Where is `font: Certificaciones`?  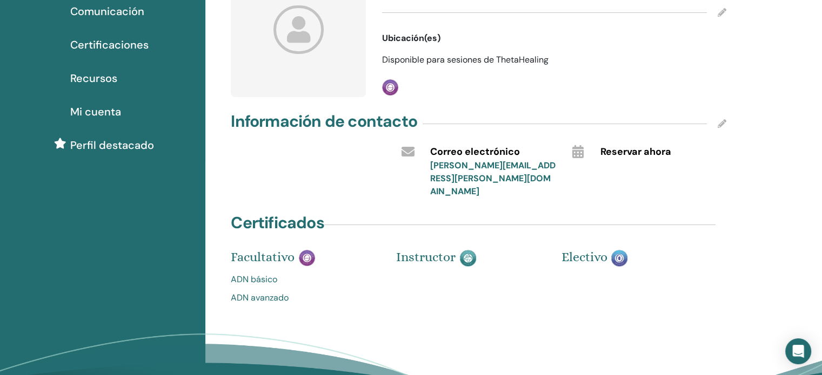 font: Certificaciones is located at coordinates (109, 45).